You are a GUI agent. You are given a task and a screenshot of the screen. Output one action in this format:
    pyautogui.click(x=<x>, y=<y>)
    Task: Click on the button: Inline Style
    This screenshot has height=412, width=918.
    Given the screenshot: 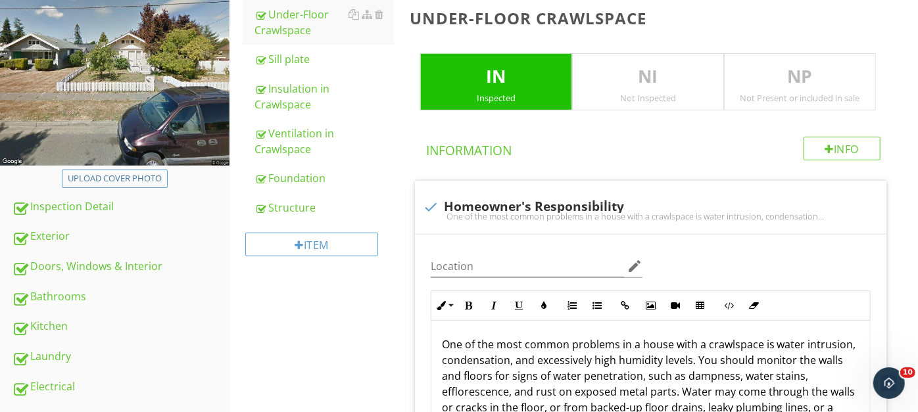 What is the action you would take?
    pyautogui.click(x=444, y=306)
    